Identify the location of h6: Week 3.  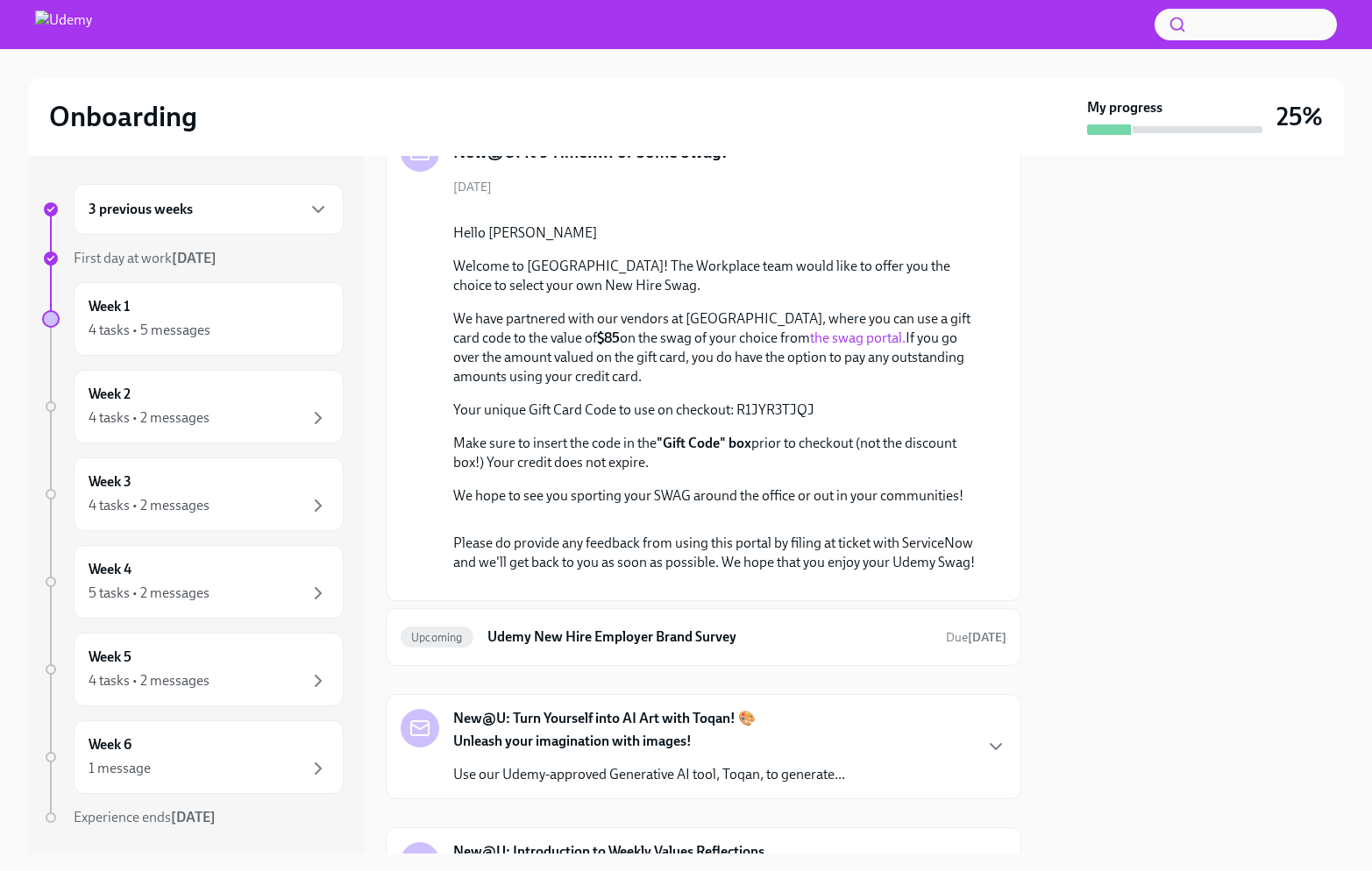
(109, 482).